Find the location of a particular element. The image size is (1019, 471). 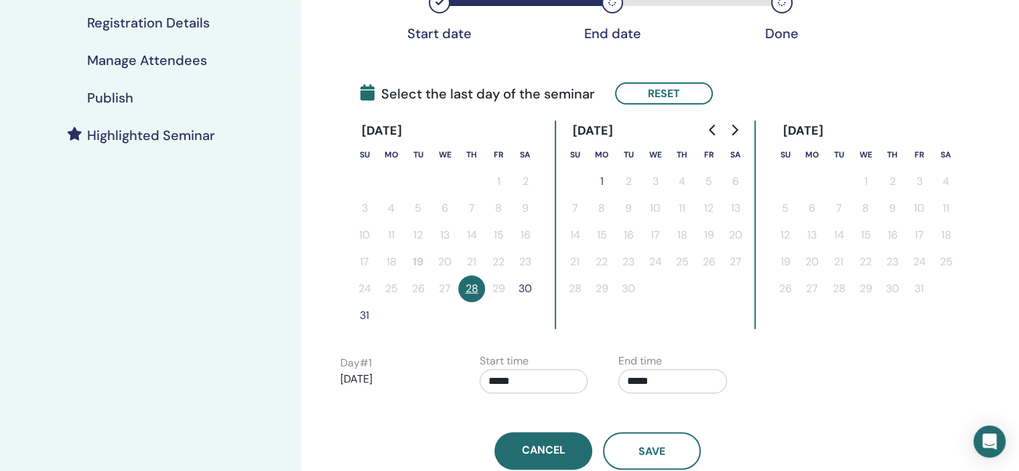

button: Go to previous month is located at coordinates (713, 130).